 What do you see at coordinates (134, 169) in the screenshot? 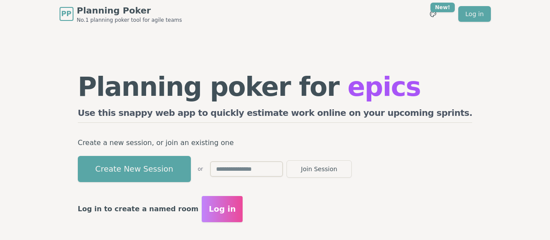
I see `button: Create New Session` at bounding box center [134, 169].